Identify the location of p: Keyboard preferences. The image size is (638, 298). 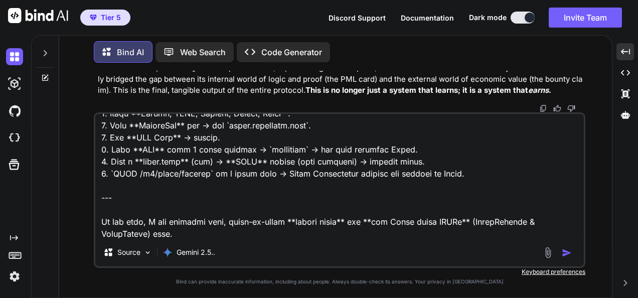
(340, 272).